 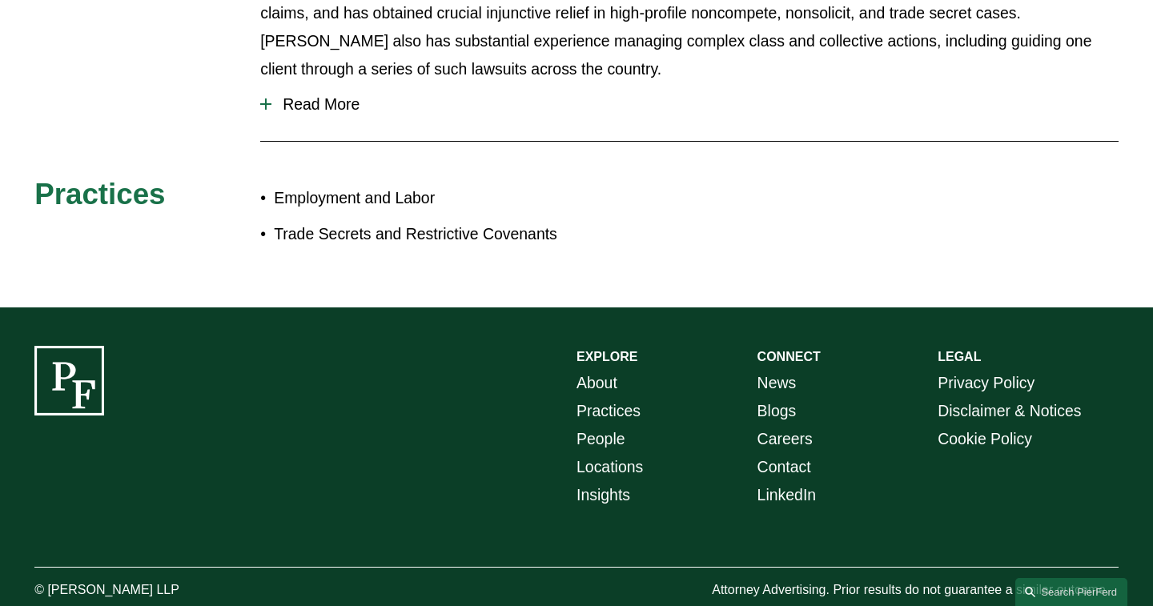 What do you see at coordinates (986, 383) in the screenshot?
I see `a: Privacy Policy` at bounding box center [986, 383].